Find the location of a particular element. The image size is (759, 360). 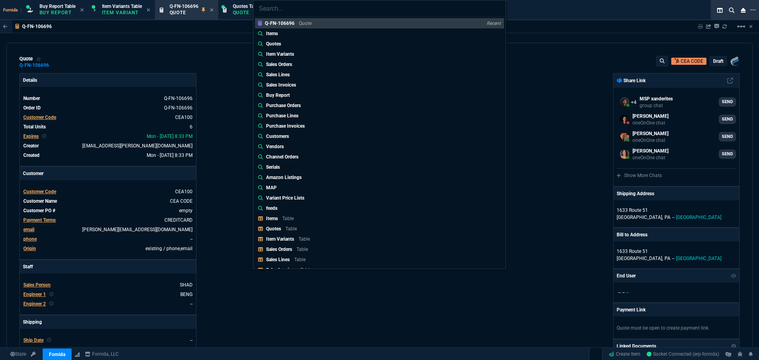

a: Global State is located at coordinates (18, 354).